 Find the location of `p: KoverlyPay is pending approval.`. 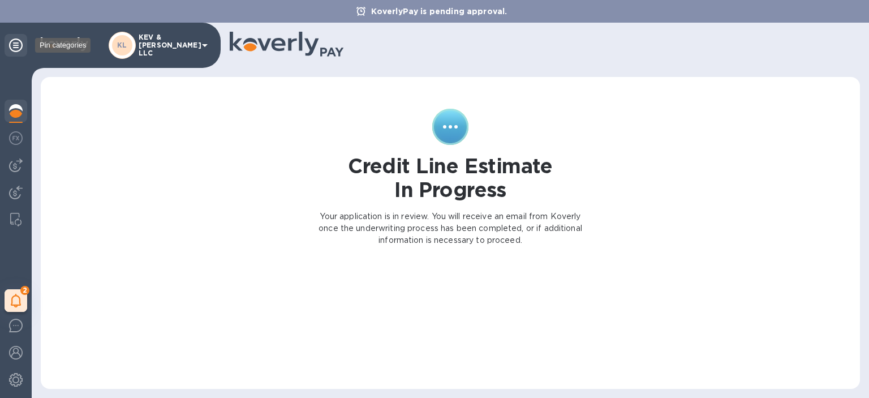

p: KoverlyPay is pending approval. is located at coordinates (439, 11).